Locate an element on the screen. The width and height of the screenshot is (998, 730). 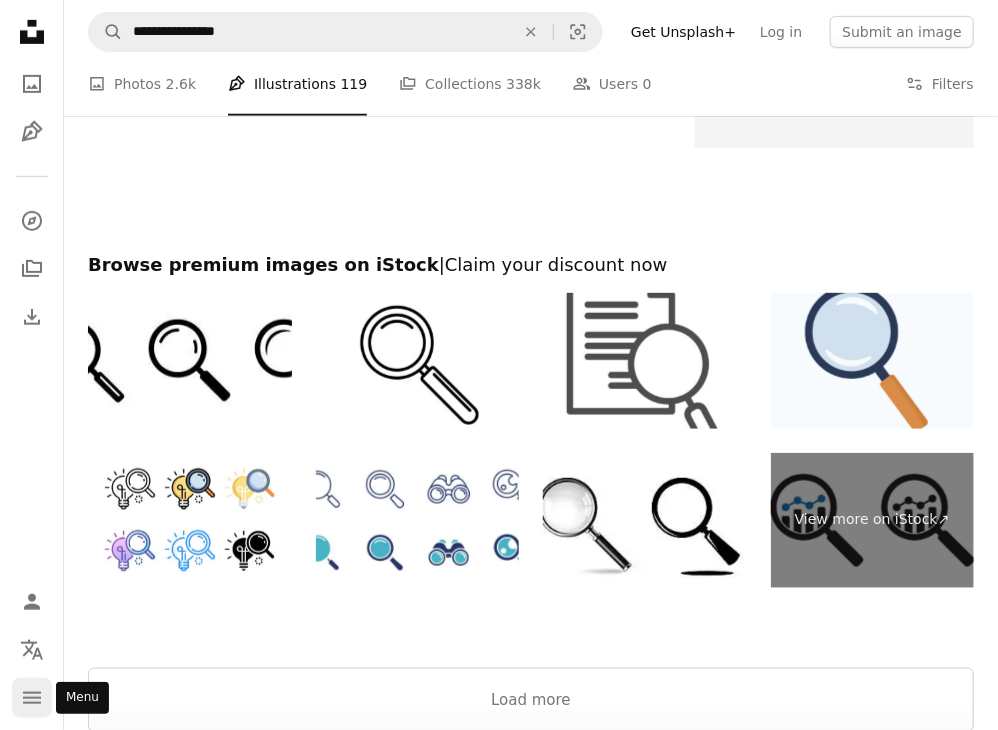
h2: Browse premium images on iStock is located at coordinates (531, 265).